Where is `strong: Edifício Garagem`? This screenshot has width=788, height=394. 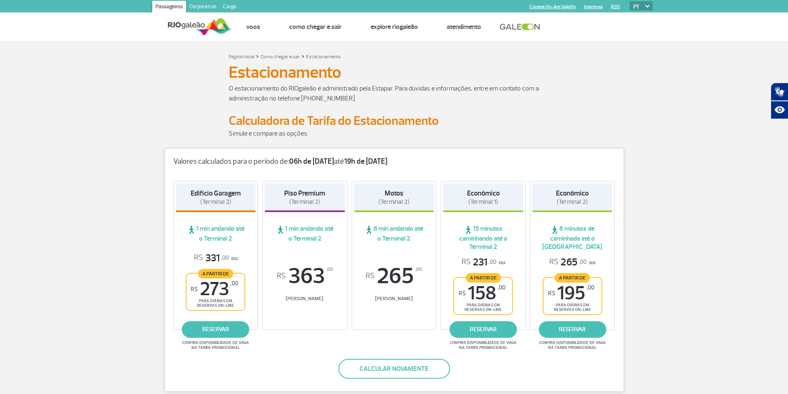
strong: Edifício Garagem is located at coordinates (216, 193).